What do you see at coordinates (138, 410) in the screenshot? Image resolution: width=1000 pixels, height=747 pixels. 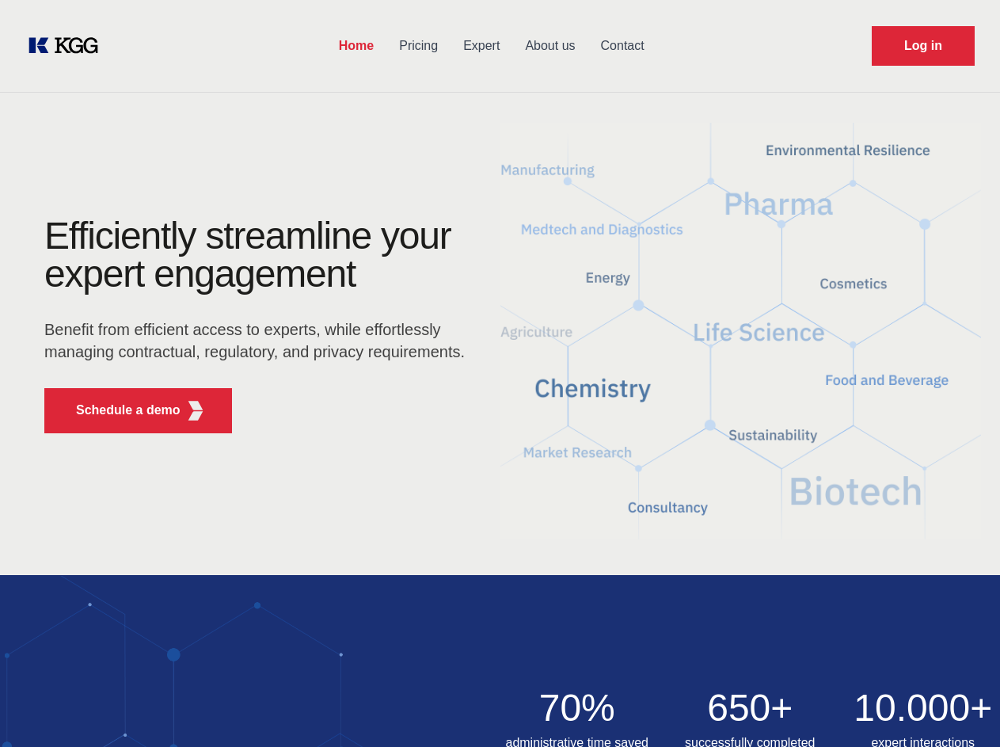 I see `button: Schedule a demoKGG Fifth Element RED` at bounding box center [138, 410].